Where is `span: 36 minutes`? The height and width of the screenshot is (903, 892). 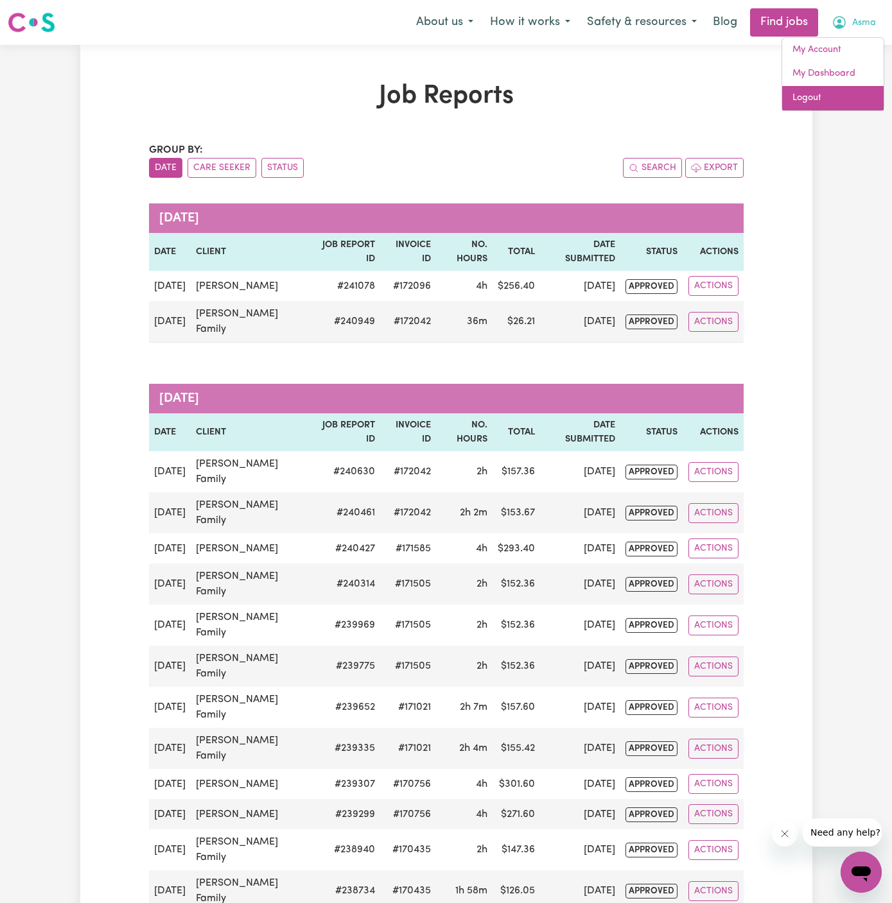
span: 36 minutes is located at coordinates (477, 322).